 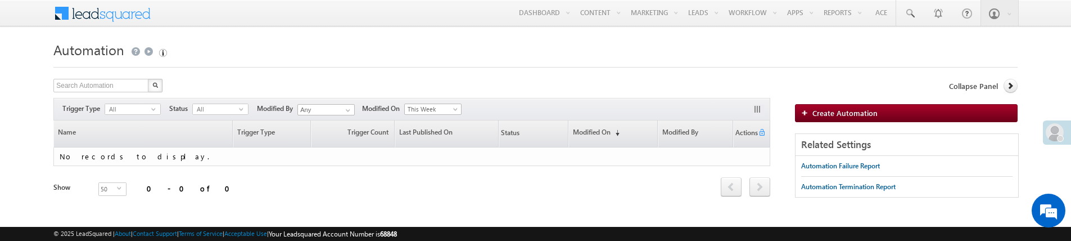 What do you see at coordinates (201, 233) in the screenshot?
I see `a: Terms of Service` at bounding box center [201, 233].